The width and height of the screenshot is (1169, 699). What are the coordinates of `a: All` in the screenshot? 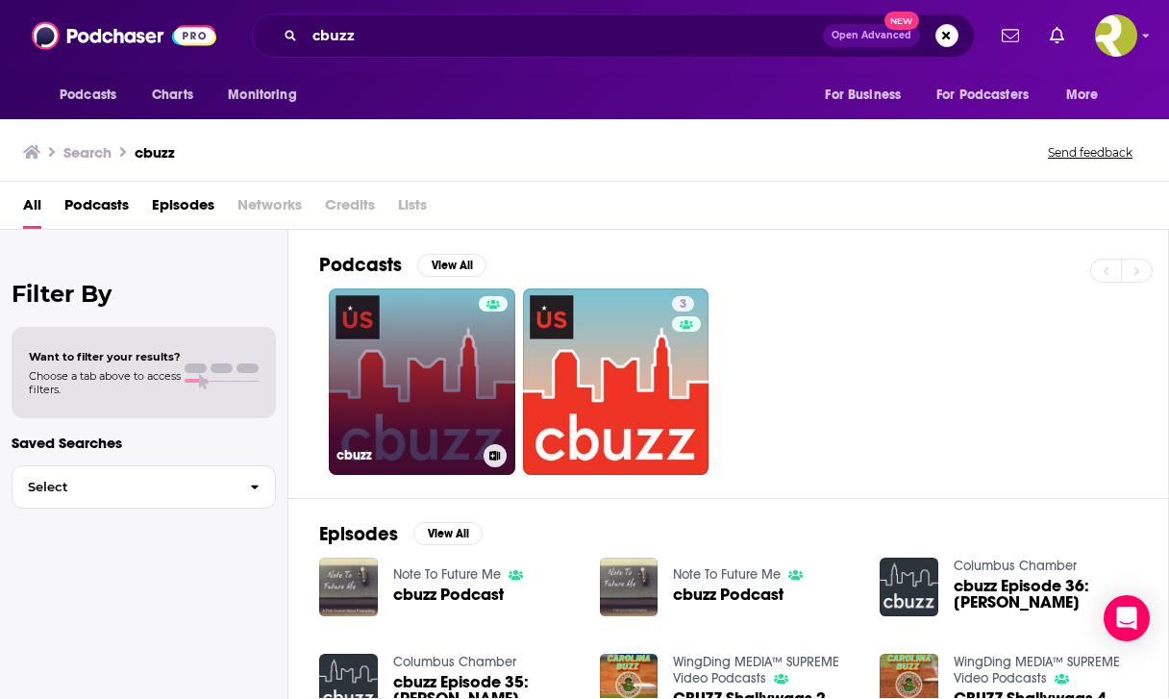 It's located at (32, 209).